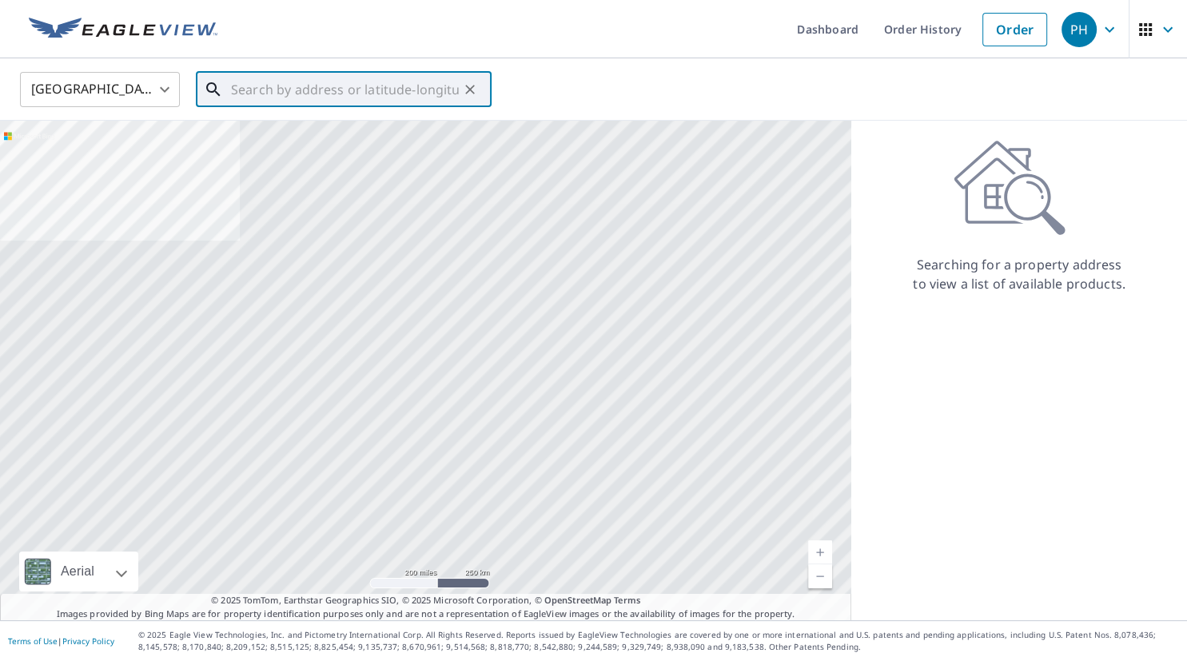 The height and width of the screenshot is (661, 1187). I want to click on p: © 2025 Eagle View Technologies, Inc. and Pictometry International Corp. All Rights Reserved. Repo..., so click(659, 641).